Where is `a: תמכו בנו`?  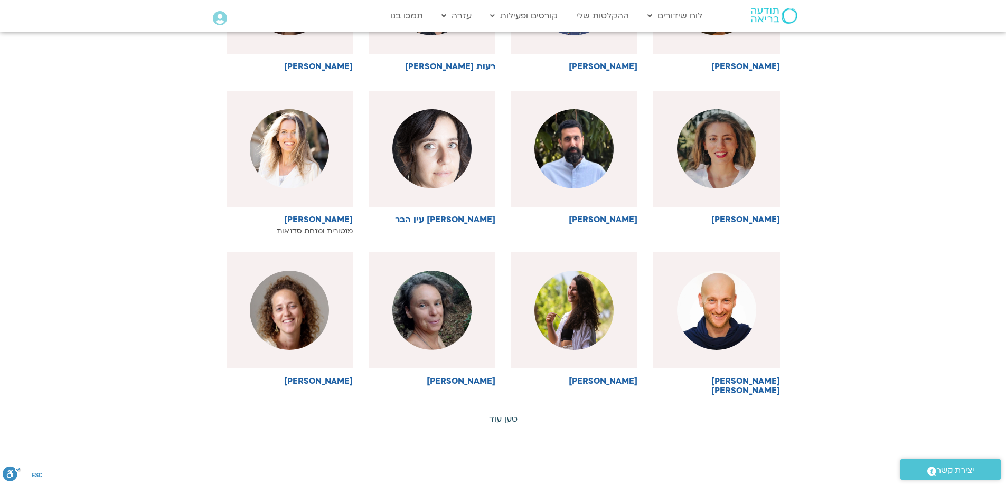 a: תמכו בנו is located at coordinates (406, 16).